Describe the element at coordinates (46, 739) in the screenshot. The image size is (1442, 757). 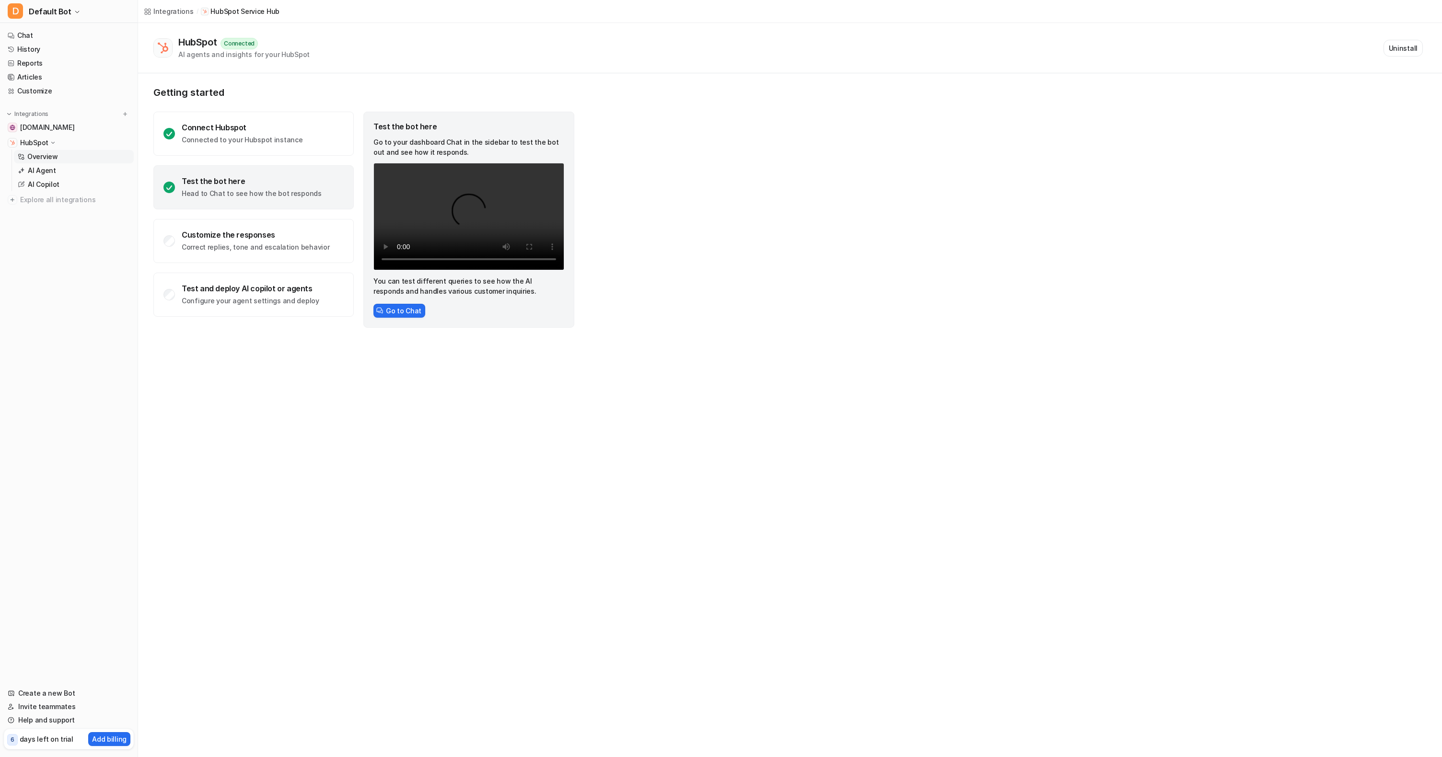
I see `p: days left on trial` at that location.